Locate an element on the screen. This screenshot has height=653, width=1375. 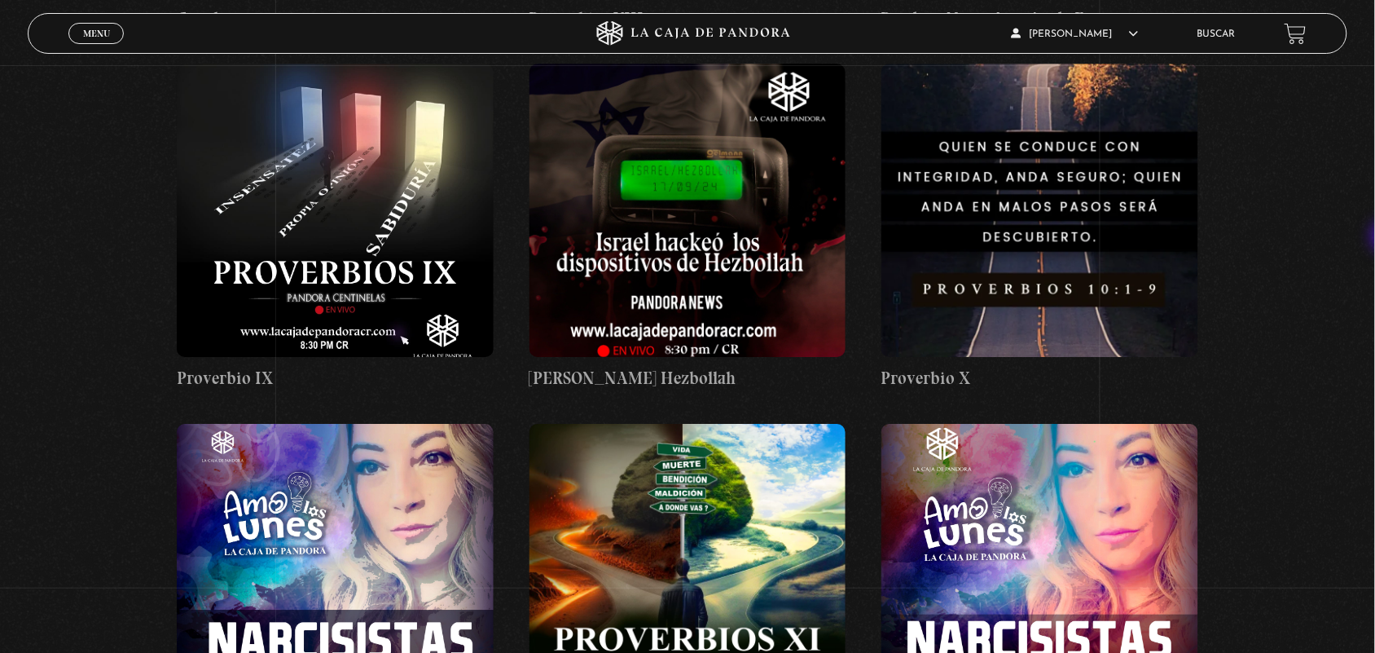
a: View your shopping cart is located at coordinates (1295, 33).